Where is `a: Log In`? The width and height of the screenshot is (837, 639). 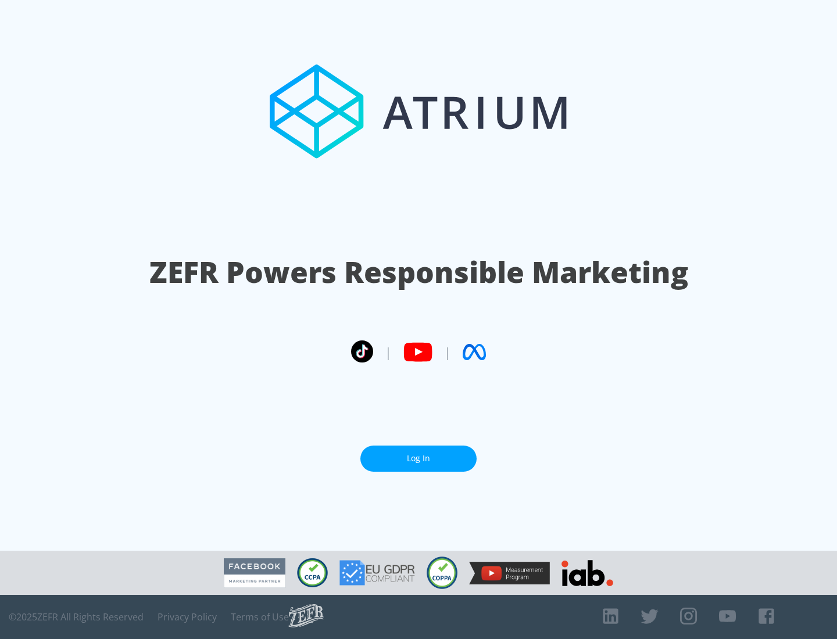 a: Log In is located at coordinates (418, 458).